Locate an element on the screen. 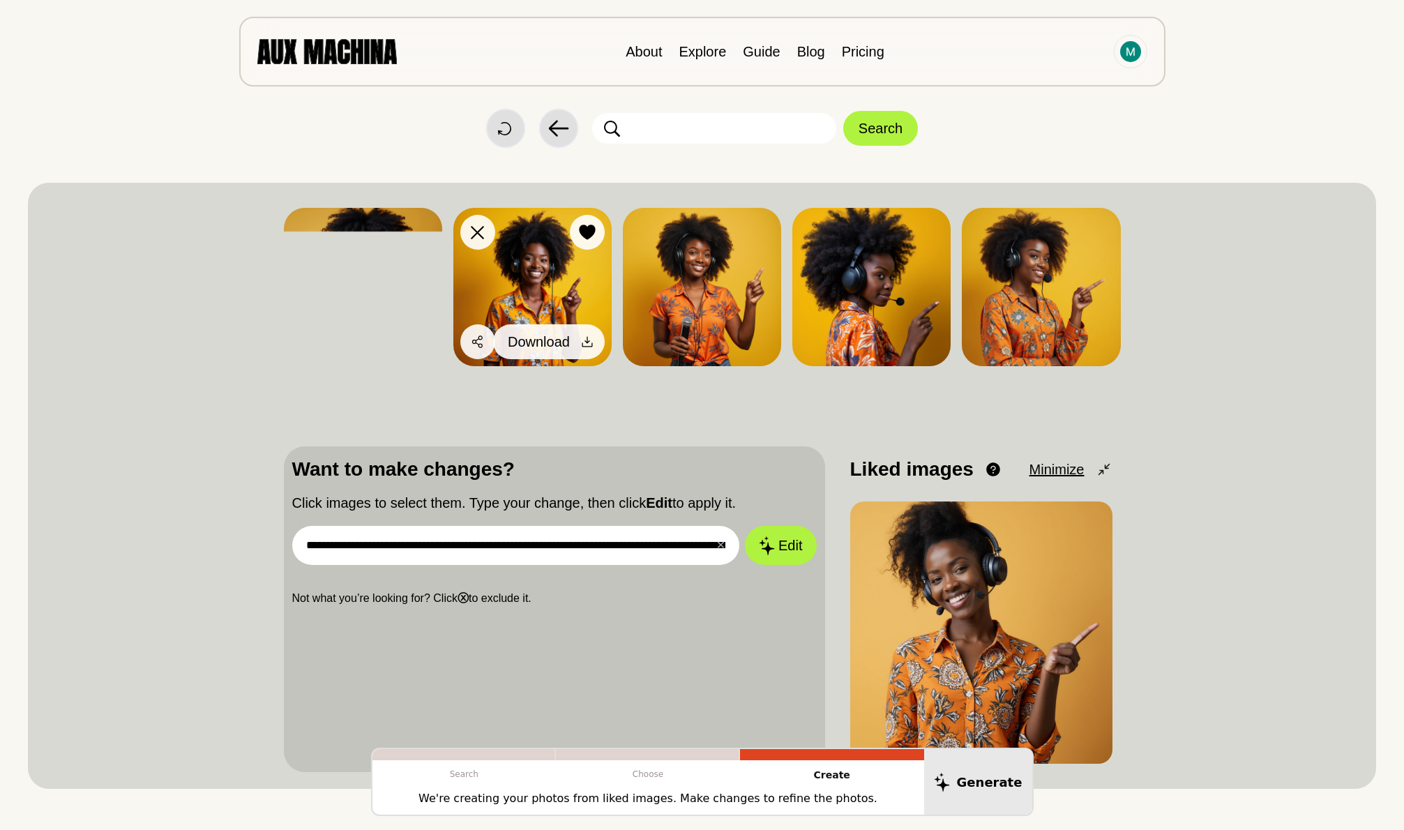 The image size is (1404, 830). span: Download is located at coordinates (539, 342).